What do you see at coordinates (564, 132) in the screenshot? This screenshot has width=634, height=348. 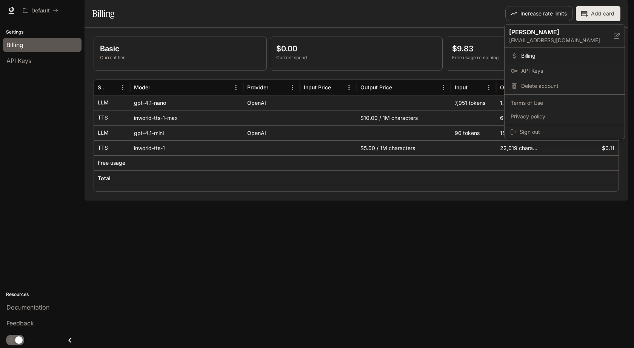 I see `div: Sign out` at bounding box center [564, 132].